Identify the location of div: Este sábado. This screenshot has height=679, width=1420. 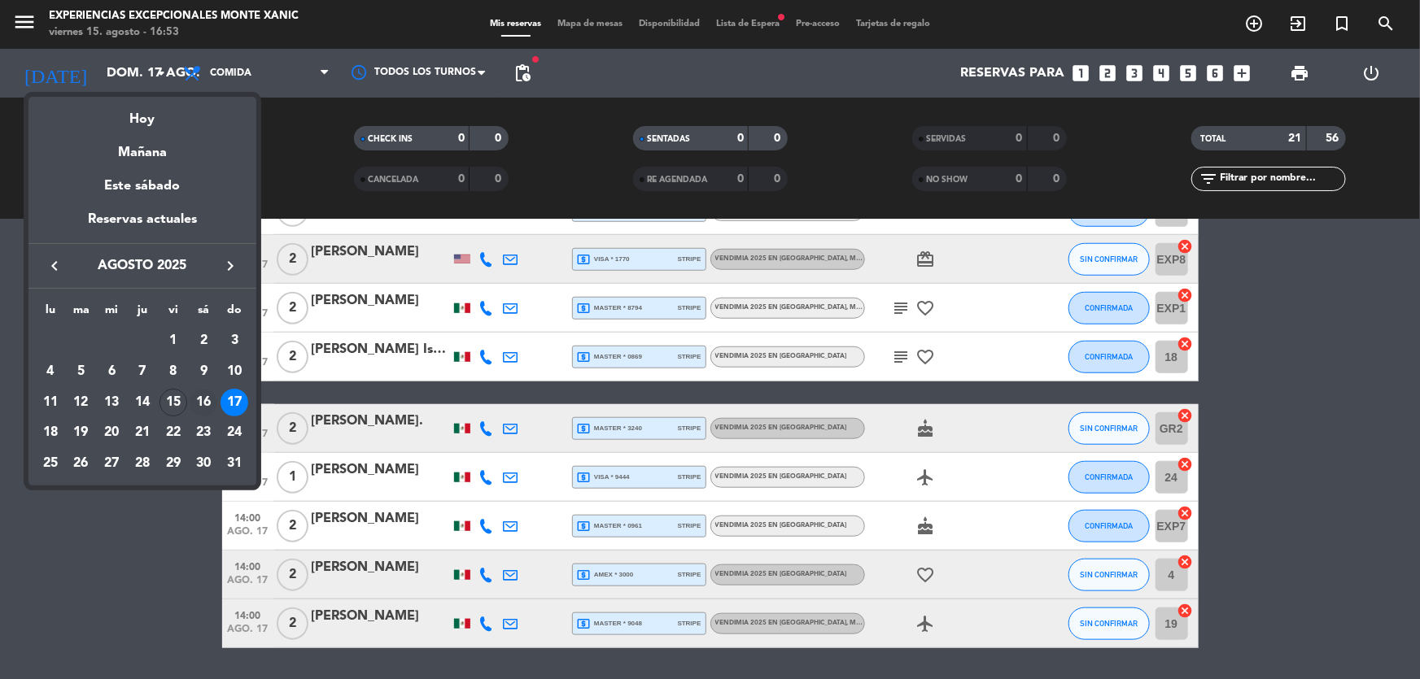
(142, 186).